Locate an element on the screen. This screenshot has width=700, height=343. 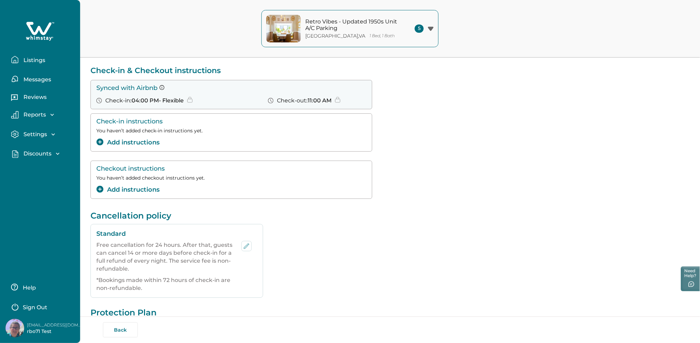
p: You haven’t added checkout instructions yet. is located at coordinates (231, 178).